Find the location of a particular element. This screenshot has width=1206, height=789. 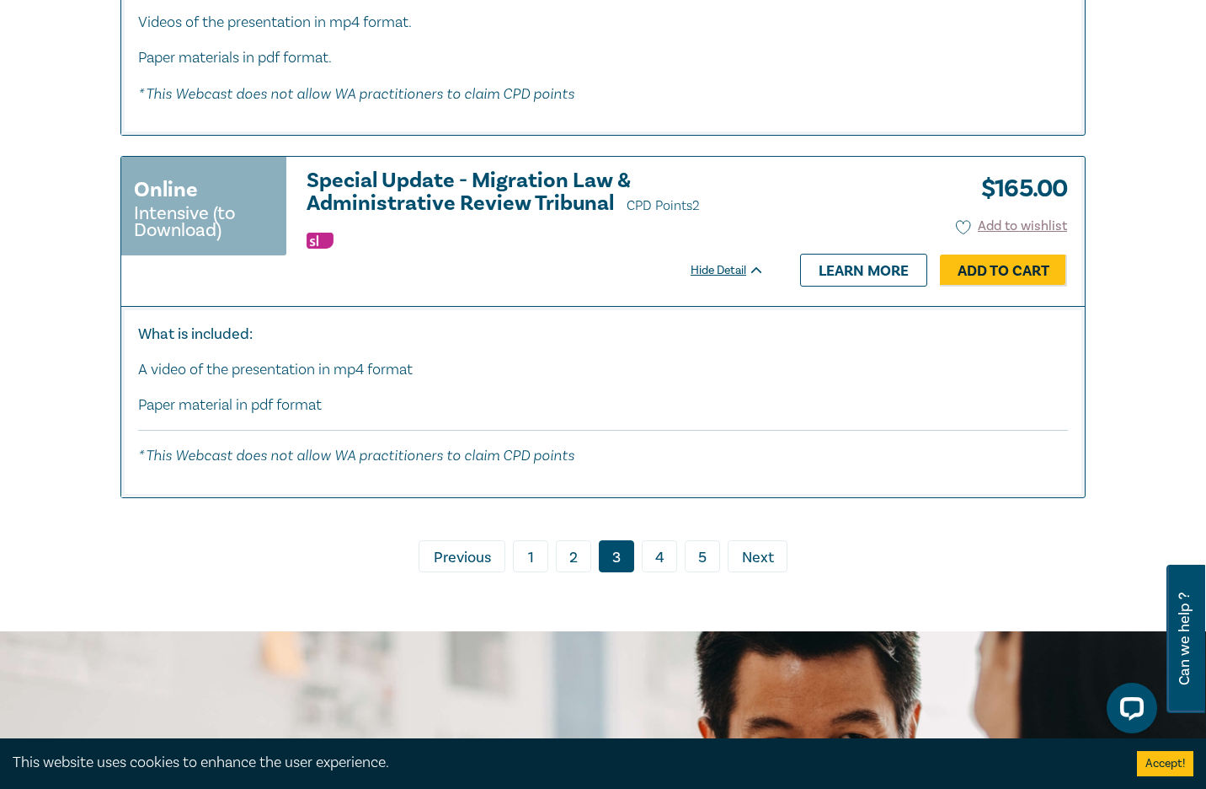

a: 5 is located at coordinates (703, 556).